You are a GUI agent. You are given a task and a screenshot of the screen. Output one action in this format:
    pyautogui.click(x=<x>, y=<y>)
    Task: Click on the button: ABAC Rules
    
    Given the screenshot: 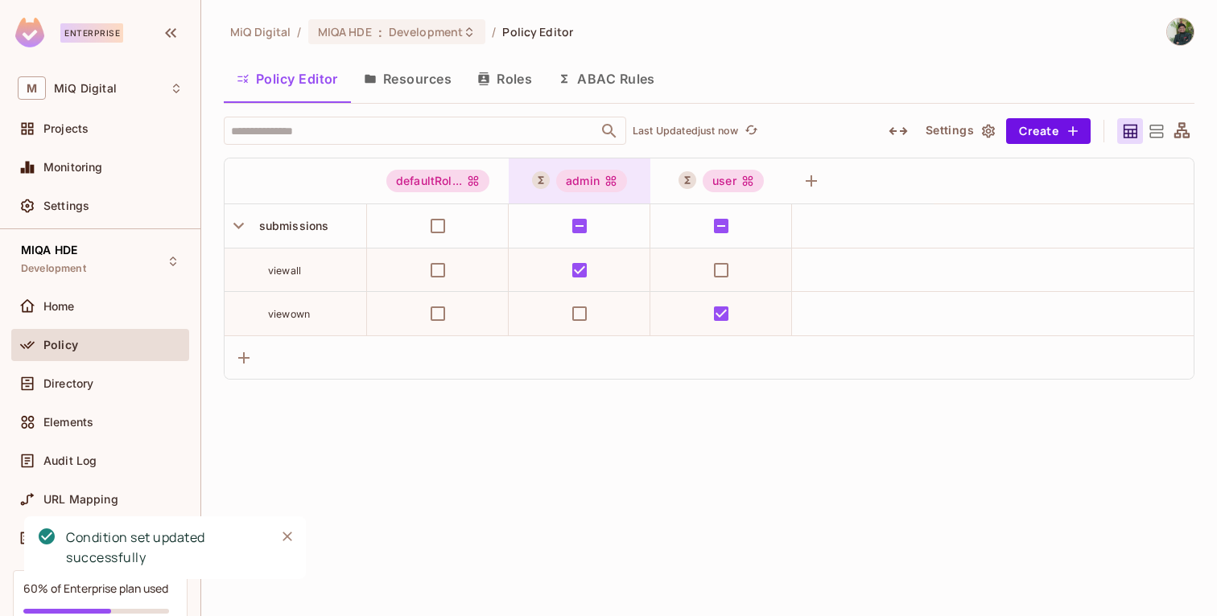 What is the action you would take?
    pyautogui.click(x=606, y=79)
    